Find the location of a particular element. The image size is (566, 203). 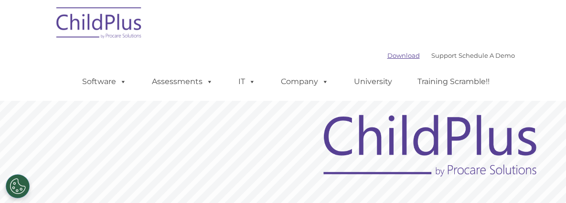

a: University is located at coordinates (373, 82).